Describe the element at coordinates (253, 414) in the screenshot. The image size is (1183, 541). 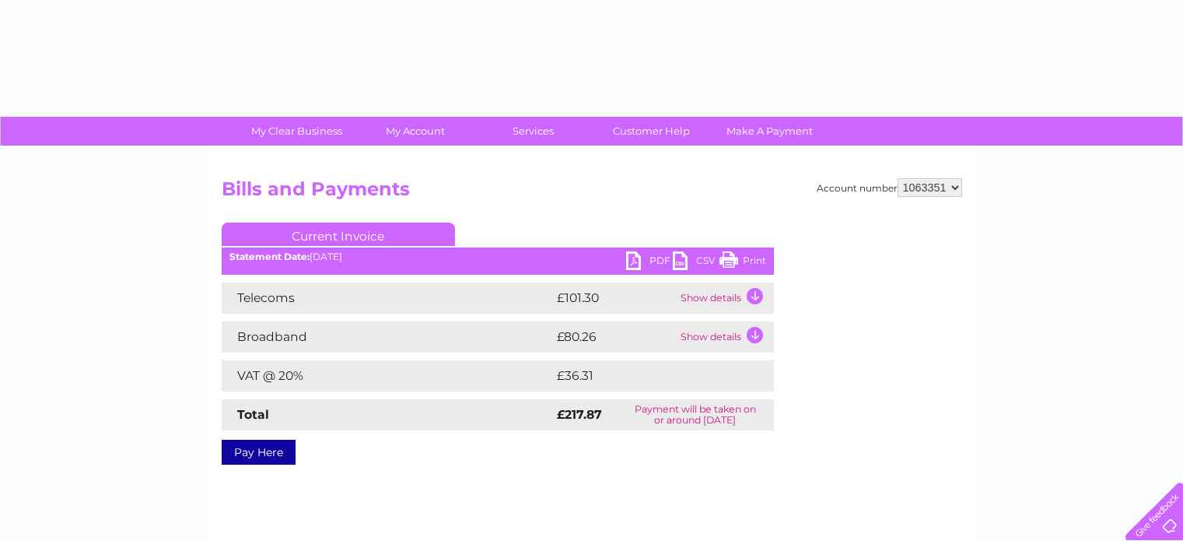
I see `strong: Total` at that location.